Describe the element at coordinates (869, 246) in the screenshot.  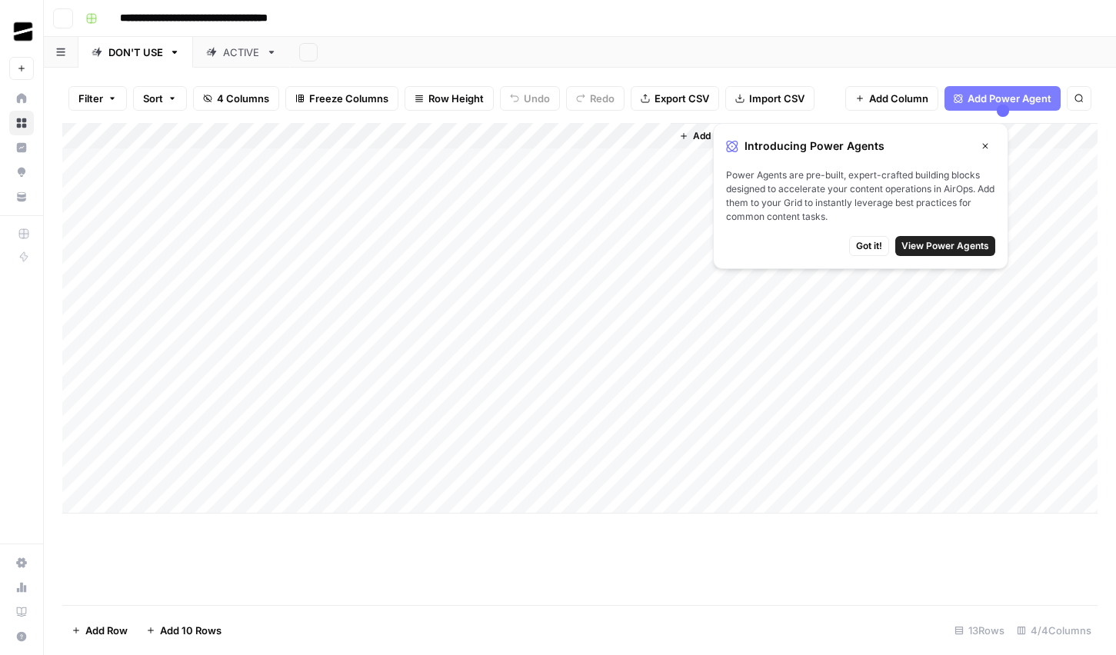
I see `button: Got it!` at that location.